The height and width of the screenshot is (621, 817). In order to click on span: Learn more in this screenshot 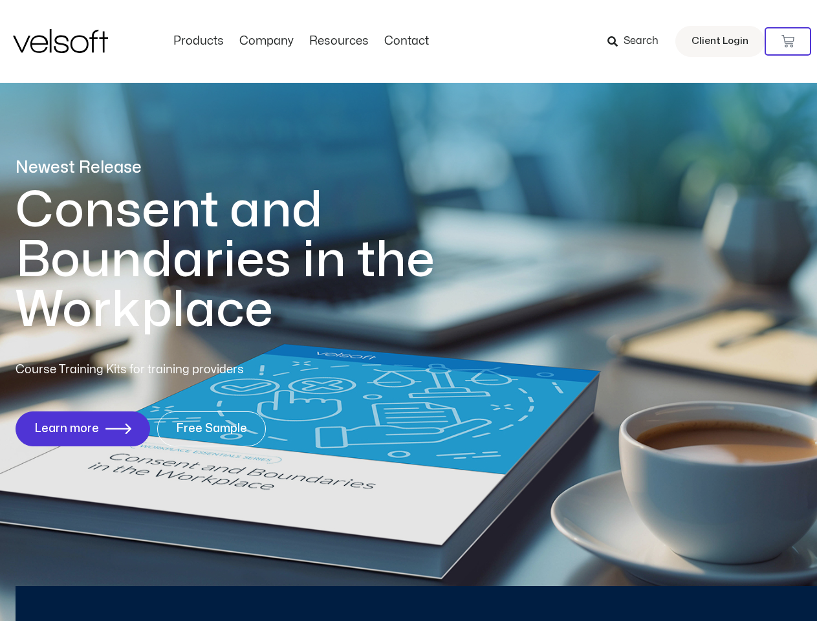, I will do `click(67, 429)`.